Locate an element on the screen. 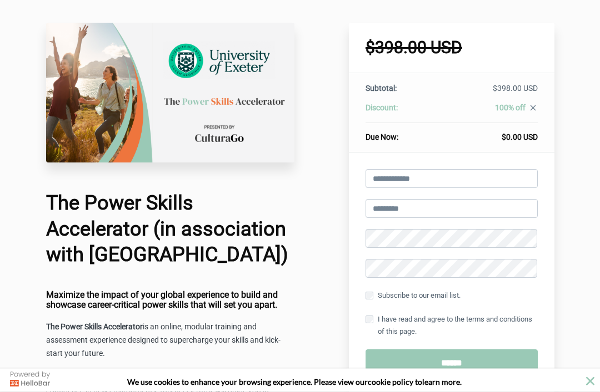  a: close is located at coordinates (531, 110).